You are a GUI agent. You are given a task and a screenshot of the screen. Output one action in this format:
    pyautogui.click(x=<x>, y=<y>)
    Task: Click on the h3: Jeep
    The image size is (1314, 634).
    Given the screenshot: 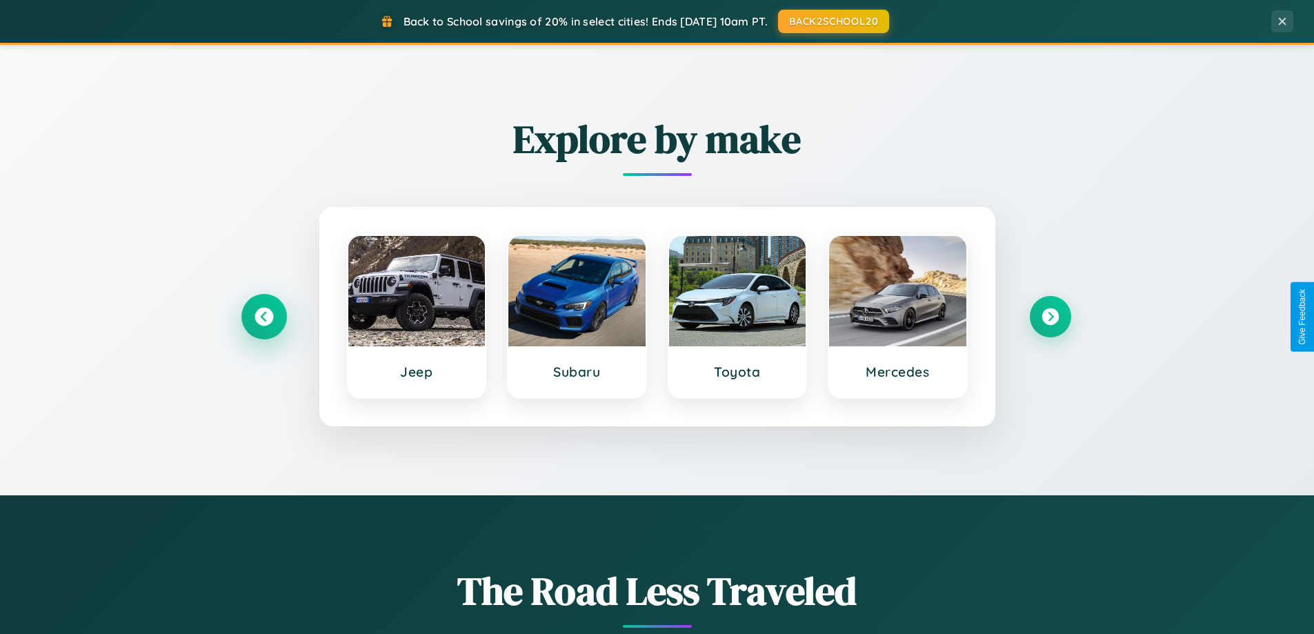 What is the action you would take?
    pyautogui.click(x=417, y=372)
    